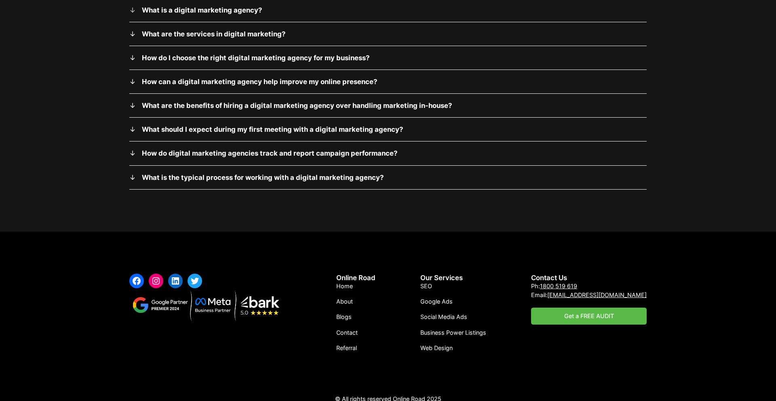 Image resolution: width=776 pixels, height=401 pixels. I want to click on summary: What are the benefits of hiring a digital marketing agency over handling marketing in-house?, so click(388, 105).